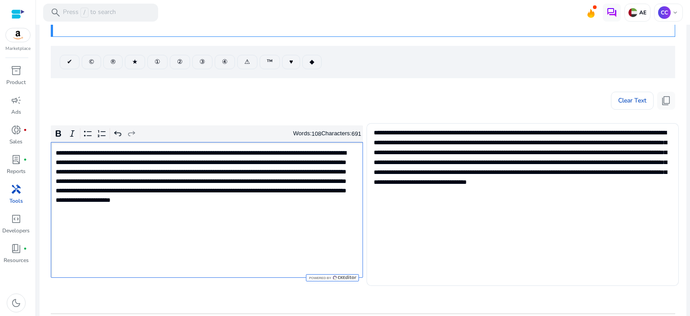 The image size is (690, 316). What do you see at coordinates (327, 133) in the screenshot?
I see `div: Words: Characters:` at bounding box center [327, 133].